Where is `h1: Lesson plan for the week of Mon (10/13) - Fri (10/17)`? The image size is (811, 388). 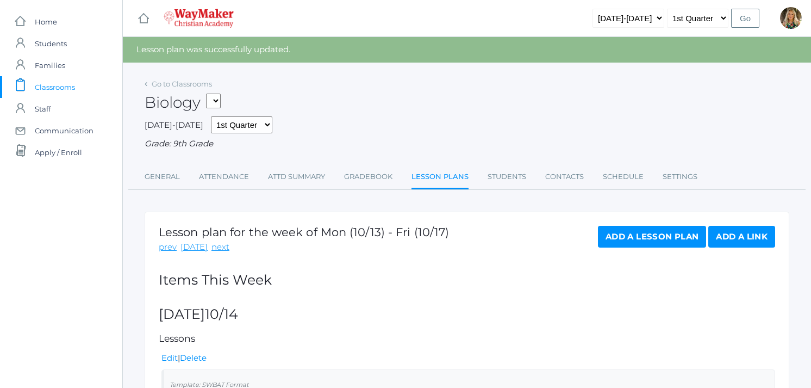 h1: Lesson plan for the week of Mon (10/13) - Fri (10/17) is located at coordinates (304, 232).